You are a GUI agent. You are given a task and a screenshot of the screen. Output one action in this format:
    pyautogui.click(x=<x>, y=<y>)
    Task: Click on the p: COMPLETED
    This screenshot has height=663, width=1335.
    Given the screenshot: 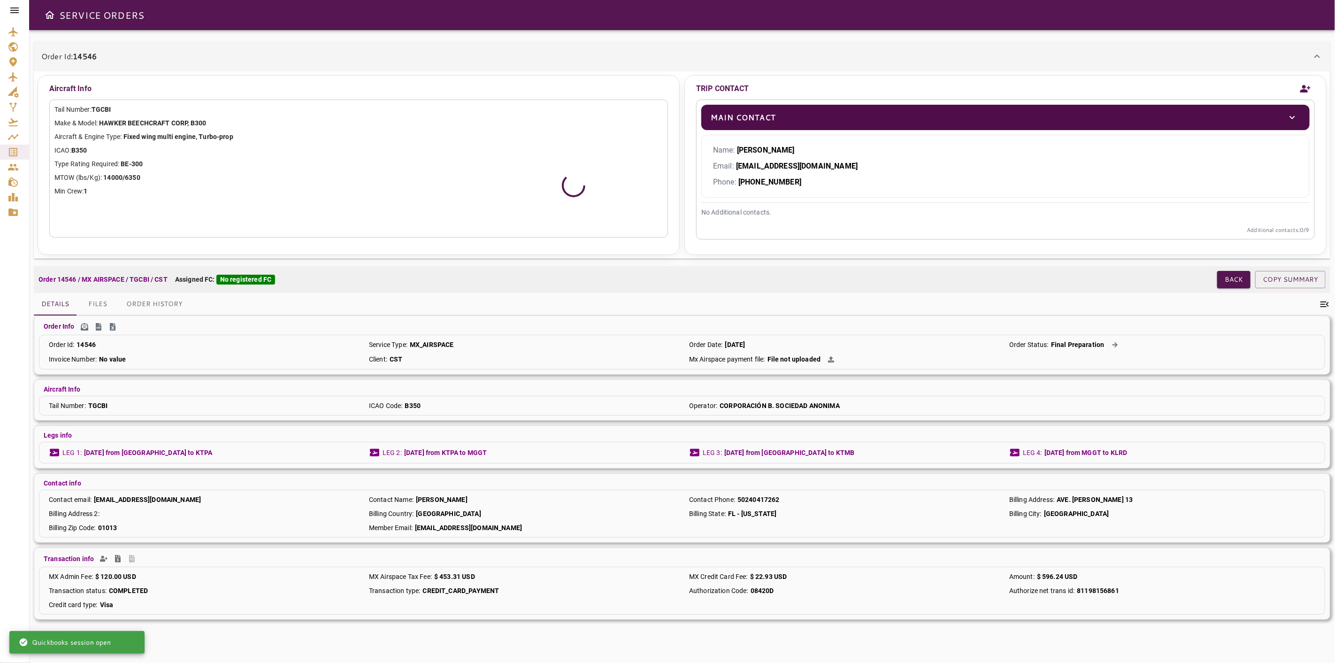 What is the action you would take?
    pyautogui.click(x=128, y=591)
    